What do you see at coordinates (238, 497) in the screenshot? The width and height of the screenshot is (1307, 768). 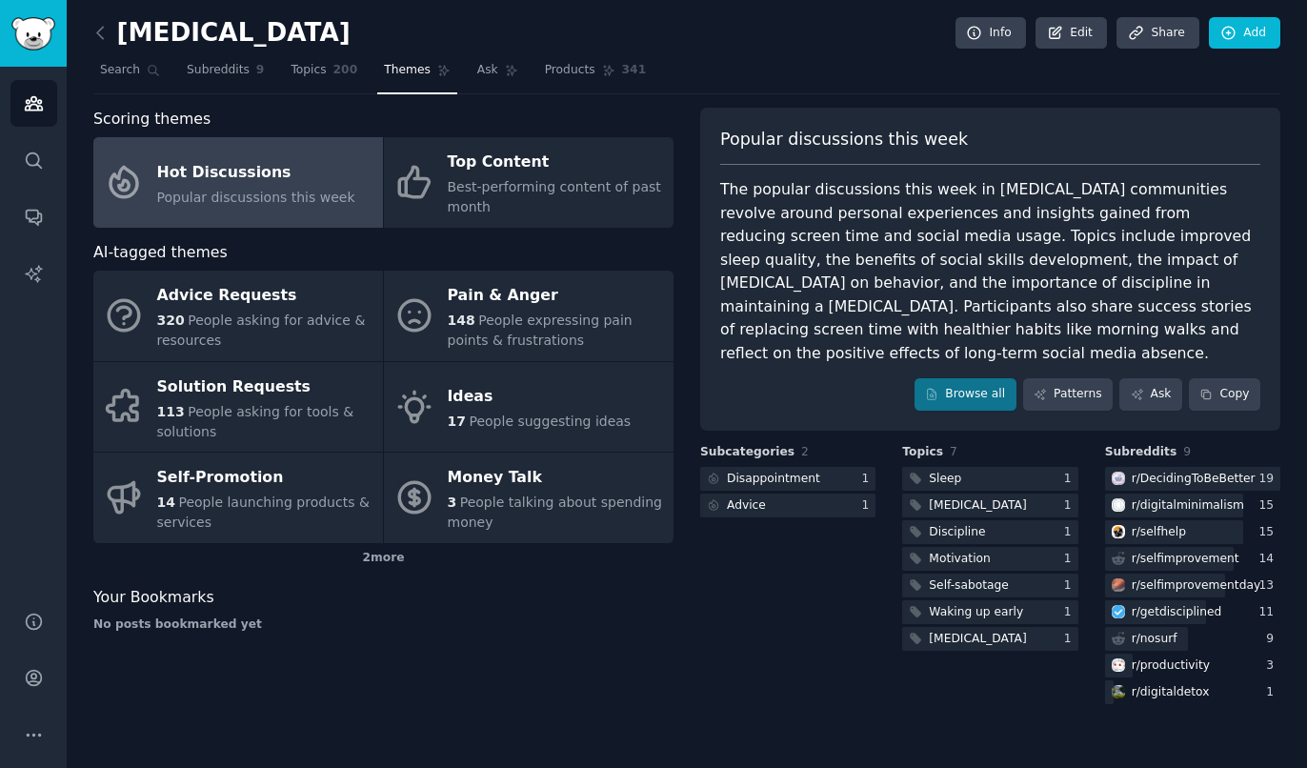 I see `a: Self-Promotion14People launching products & services` at bounding box center [238, 497].